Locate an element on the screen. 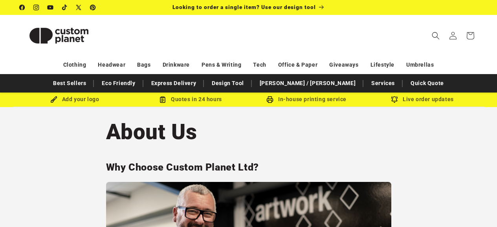 The width and height of the screenshot is (497, 227). img: Order Updates Icon is located at coordinates (163, 100).